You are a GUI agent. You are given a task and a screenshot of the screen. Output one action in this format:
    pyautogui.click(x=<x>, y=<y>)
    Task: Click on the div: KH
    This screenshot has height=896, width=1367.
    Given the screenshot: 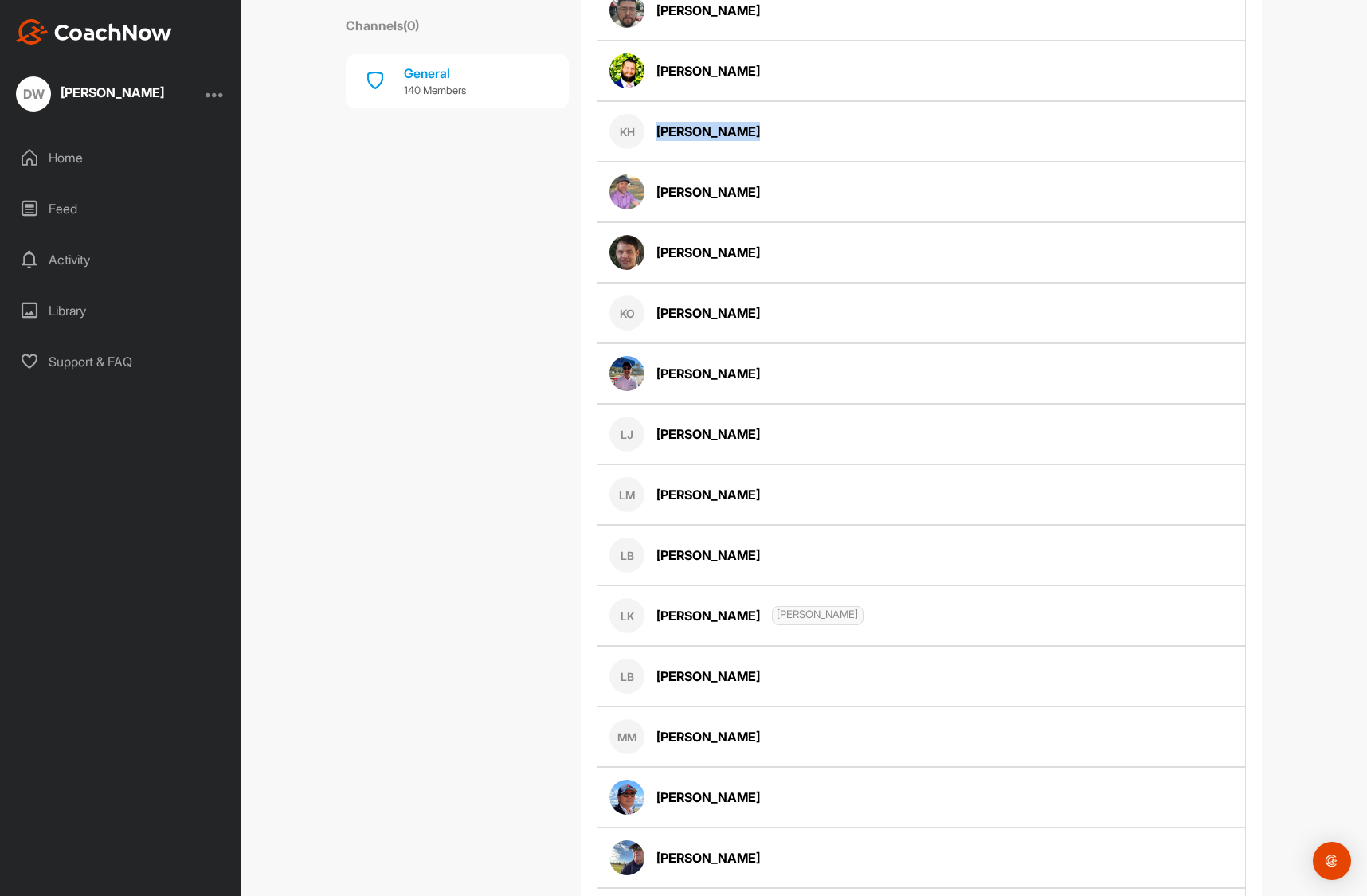 What is the action you would take?
    pyautogui.click(x=627, y=132)
    